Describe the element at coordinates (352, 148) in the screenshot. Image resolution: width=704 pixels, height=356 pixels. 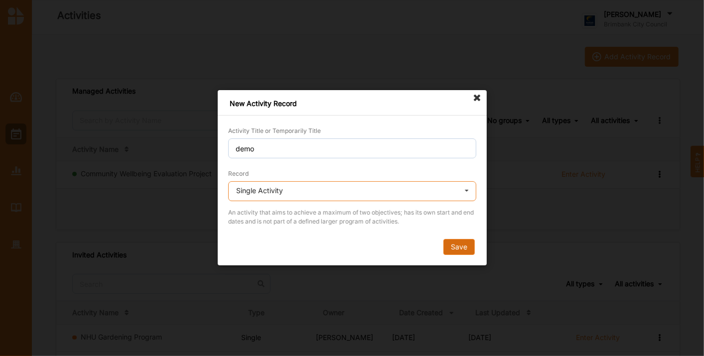
I see `input: Title` at that location.